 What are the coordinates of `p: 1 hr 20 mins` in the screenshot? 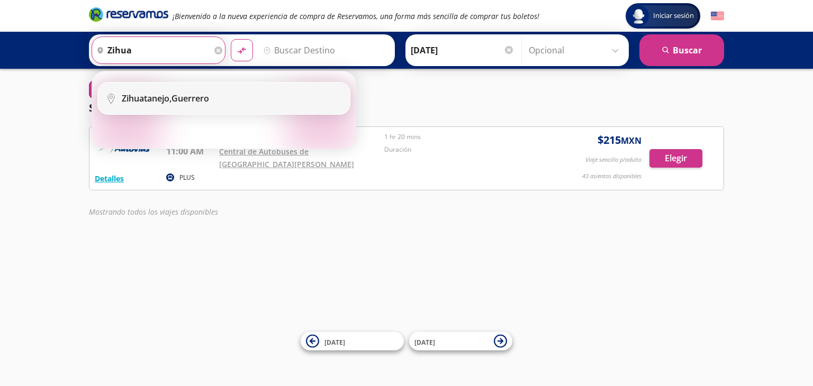 It's located at (464, 137).